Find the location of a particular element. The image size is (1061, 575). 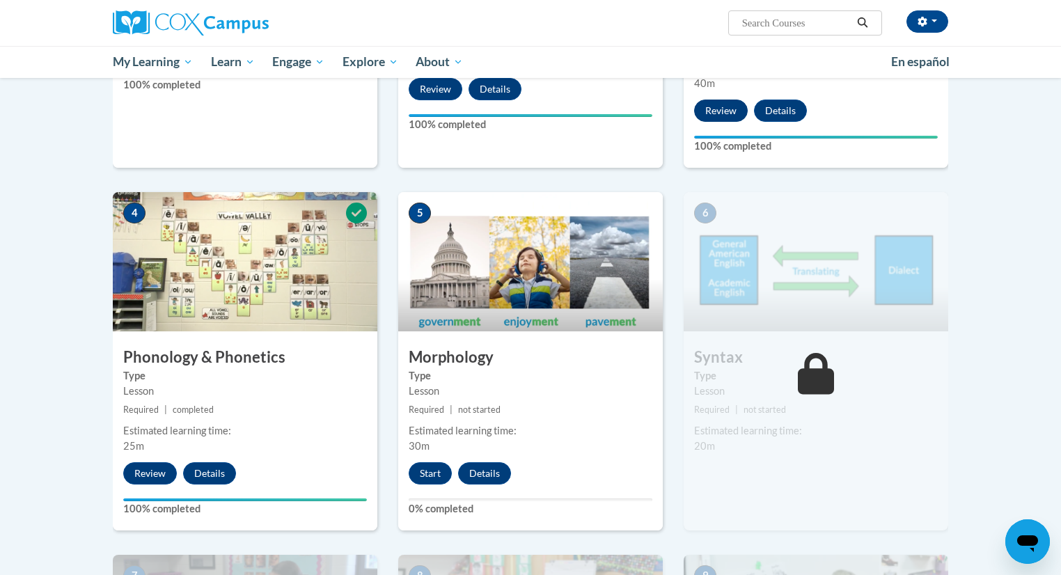

span: Explore is located at coordinates (371, 62).